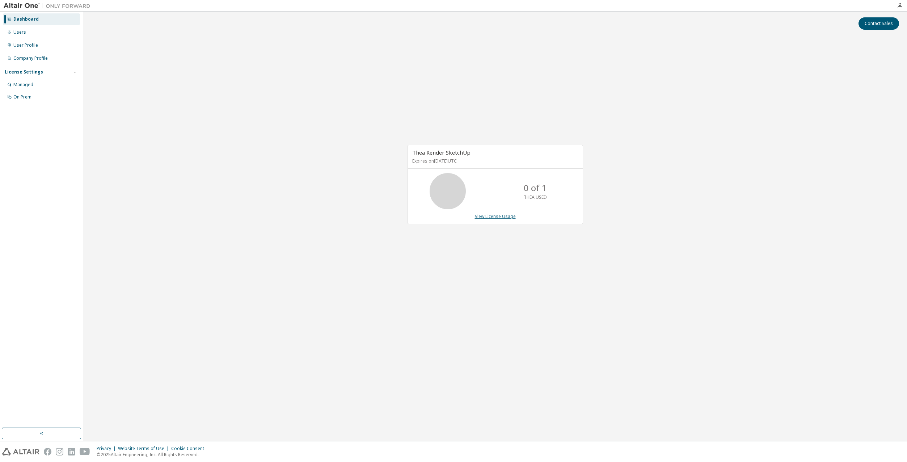  I want to click on span: Thea Render SketchUp, so click(441, 152).